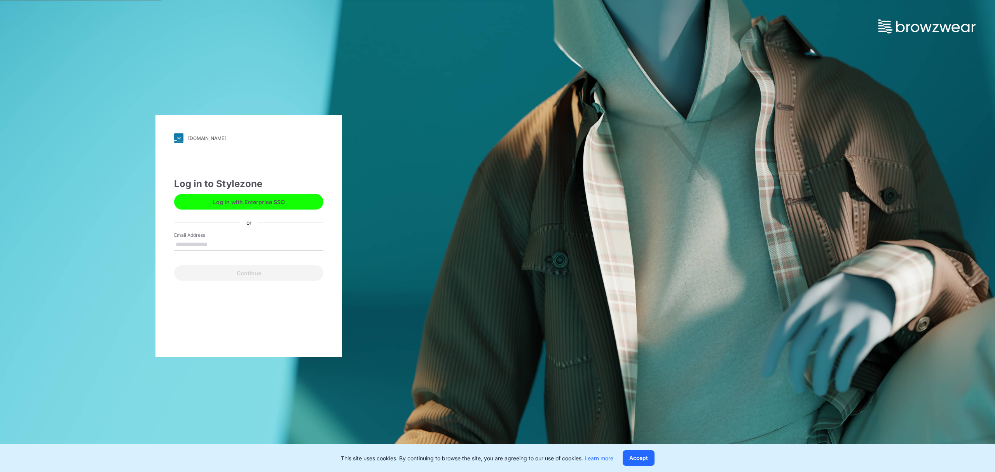  What do you see at coordinates (249, 222) in the screenshot?
I see `div: or` at bounding box center [249, 222].